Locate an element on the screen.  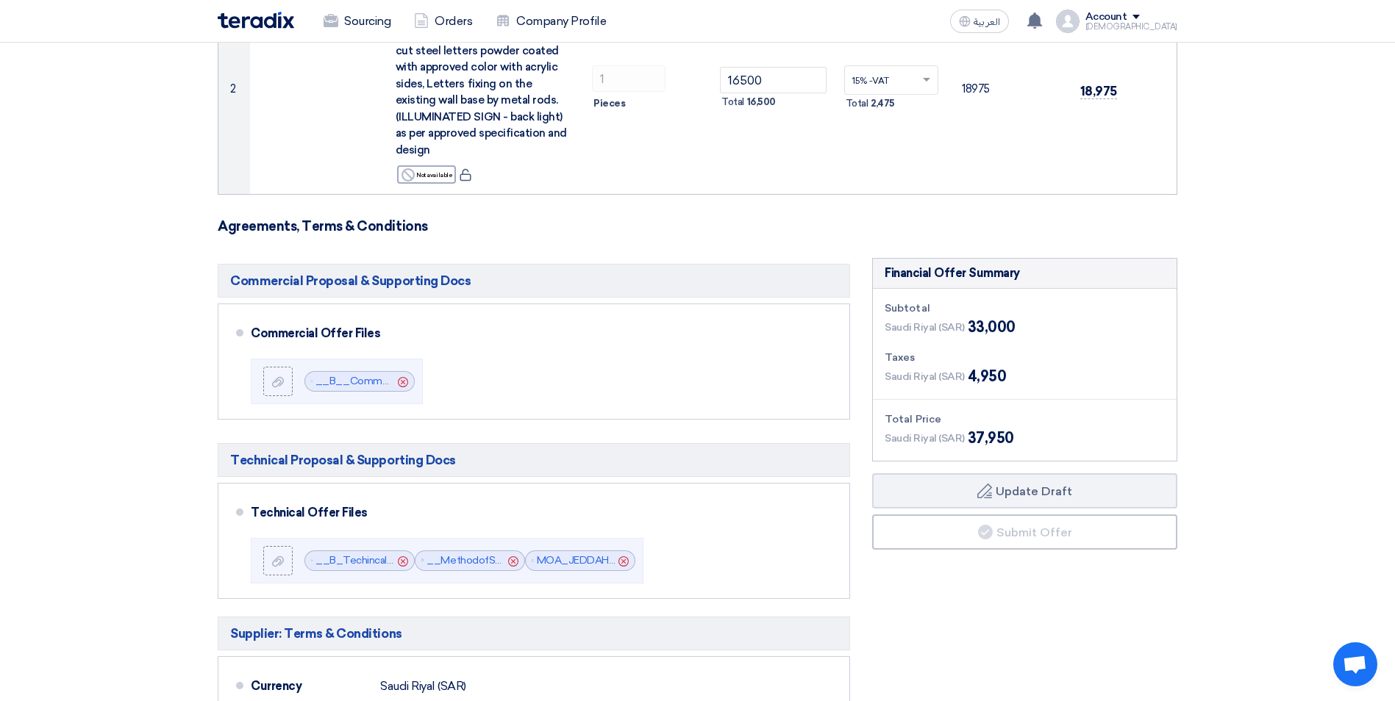
div: Taxes is located at coordinates (1024, 357).